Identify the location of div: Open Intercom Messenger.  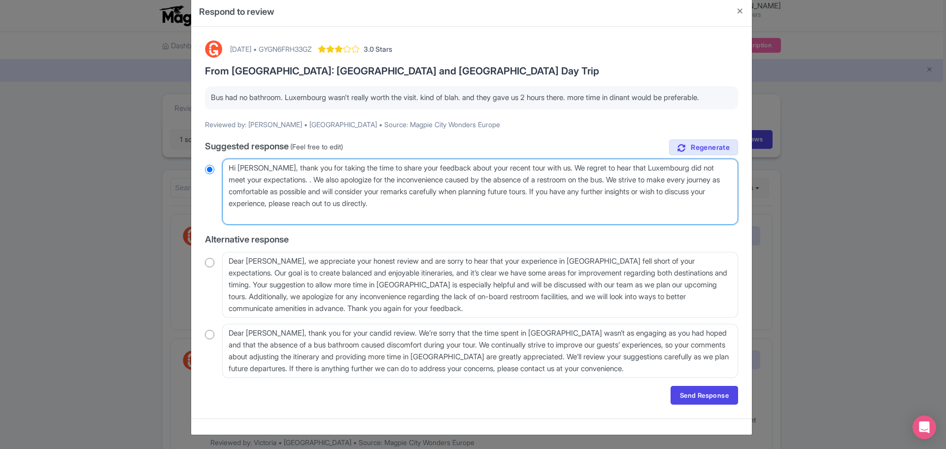
(924, 427).